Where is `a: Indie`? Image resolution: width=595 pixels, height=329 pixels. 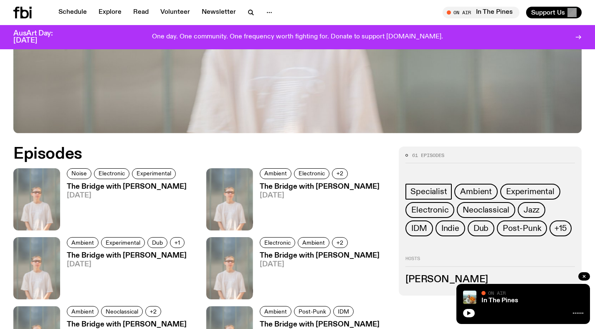 a: Indie is located at coordinates (450, 228).